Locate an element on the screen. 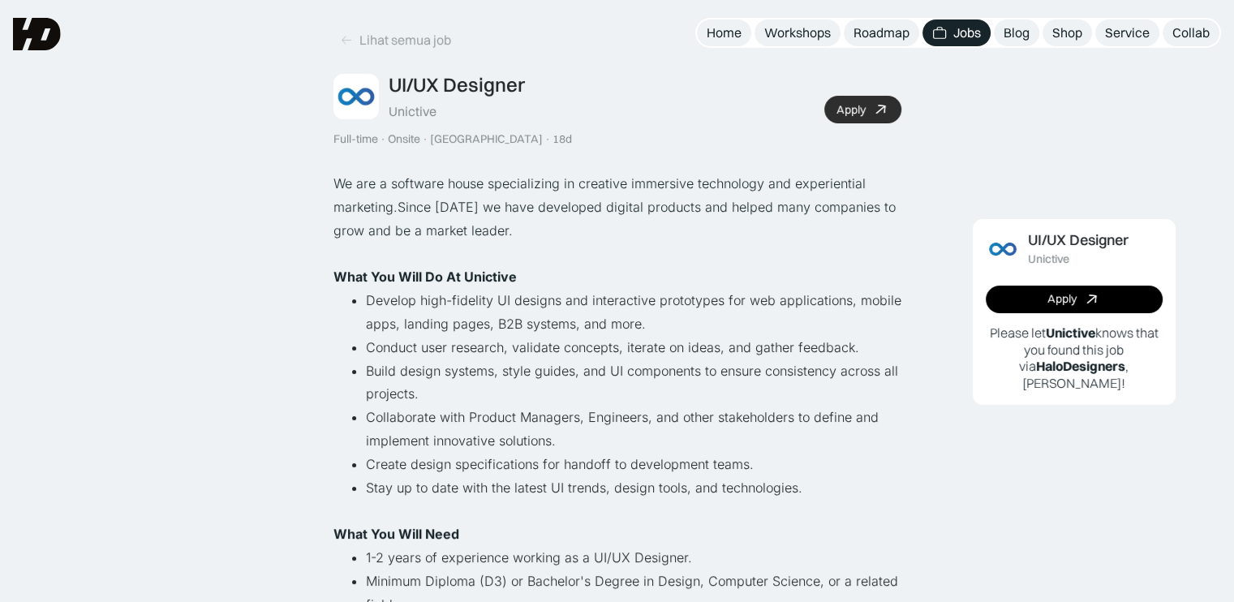 This screenshot has width=1234, height=602. b: HaloDesigners is located at coordinates (1081, 366).